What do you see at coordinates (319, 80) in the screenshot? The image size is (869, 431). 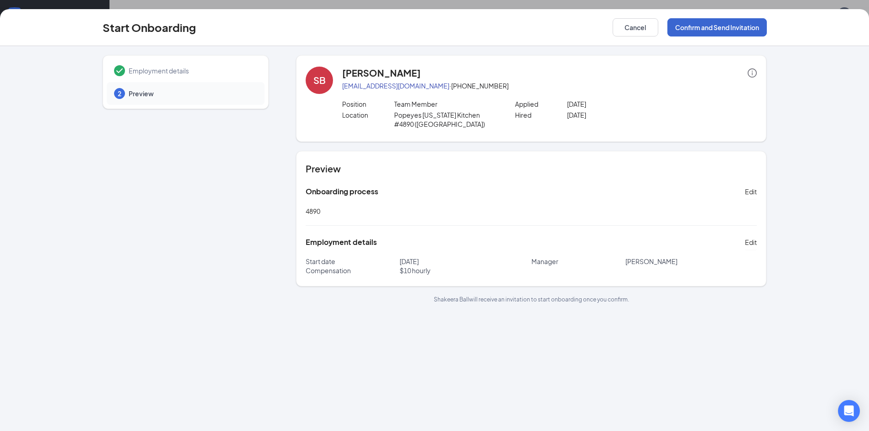 I see `div: SB` at bounding box center [319, 80].